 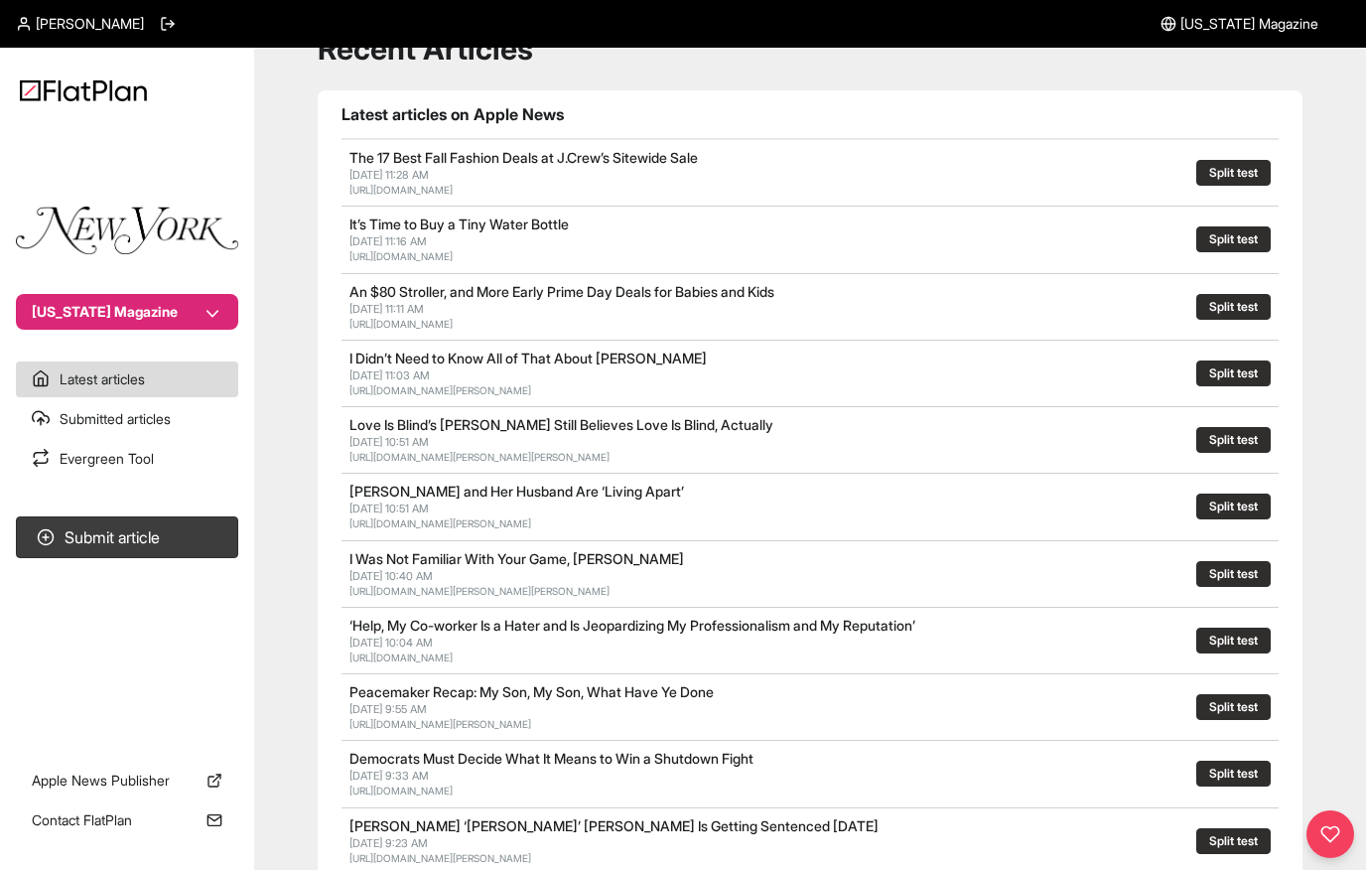 What do you see at coordinates (562, 291) in the screenshot?
I see `a: An $80 Stroller, and More Early Prime Day Deals for Babies and Kids` at bounding box center [562, 291].